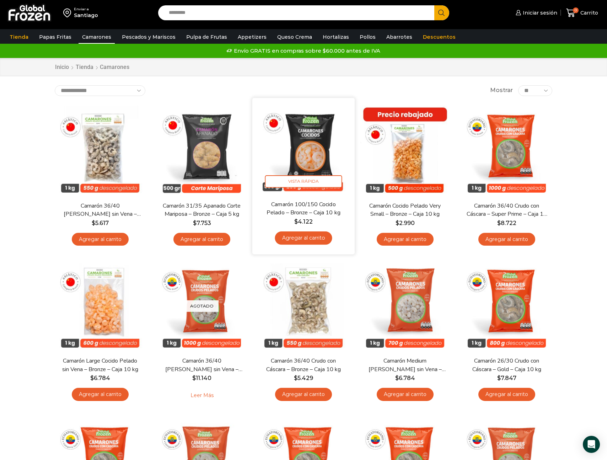 The height and width of the screenshot is (460, 607). Describe the element at coordinates (507, 239) in the screenshot. I see `a: Agregar al carrito: “Camarón 36/40 Crudo con Cáscara - Super Prime - Caja 10 kg”` at that location.